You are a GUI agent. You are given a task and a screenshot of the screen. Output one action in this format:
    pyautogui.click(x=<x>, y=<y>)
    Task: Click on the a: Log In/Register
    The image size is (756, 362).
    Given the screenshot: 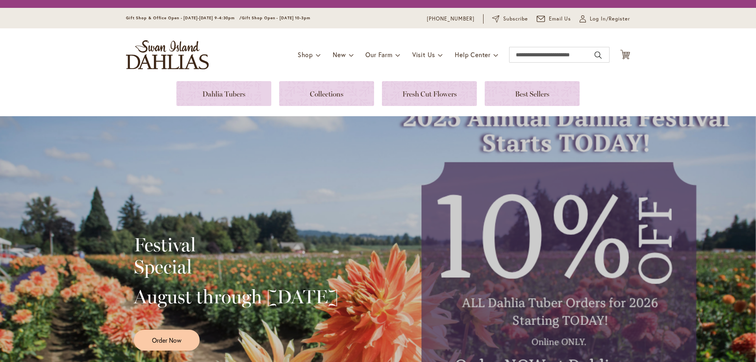 What is the action you would take?
    pyautogui.click(x=605, y=19)
    